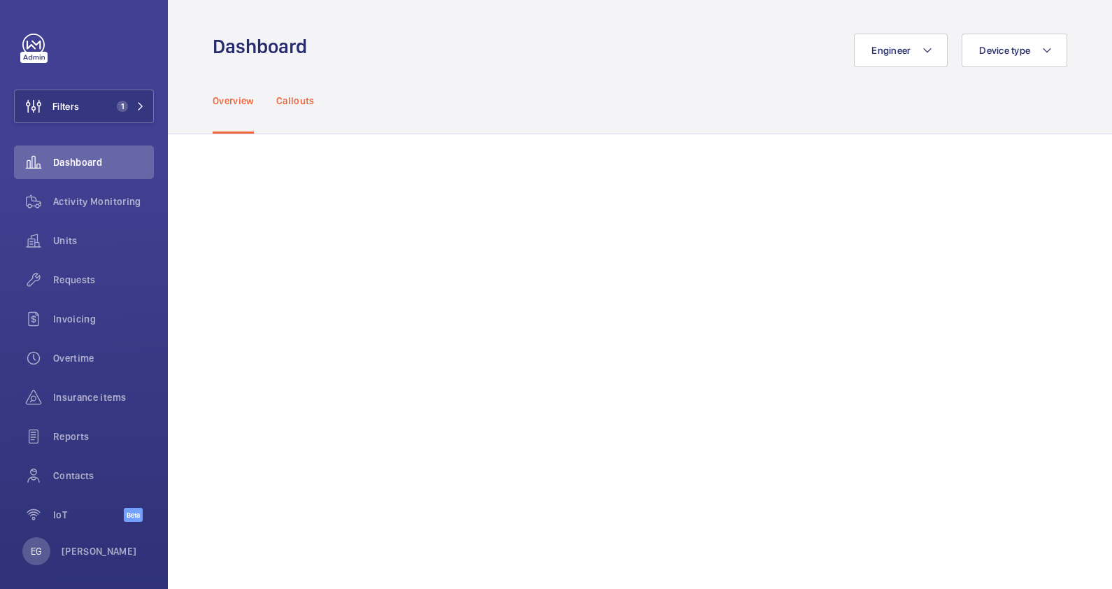 The image size is (1112, 589). Describe the element at coordinates (36, 551) in the screenshot. I see `p: EG` at that location.